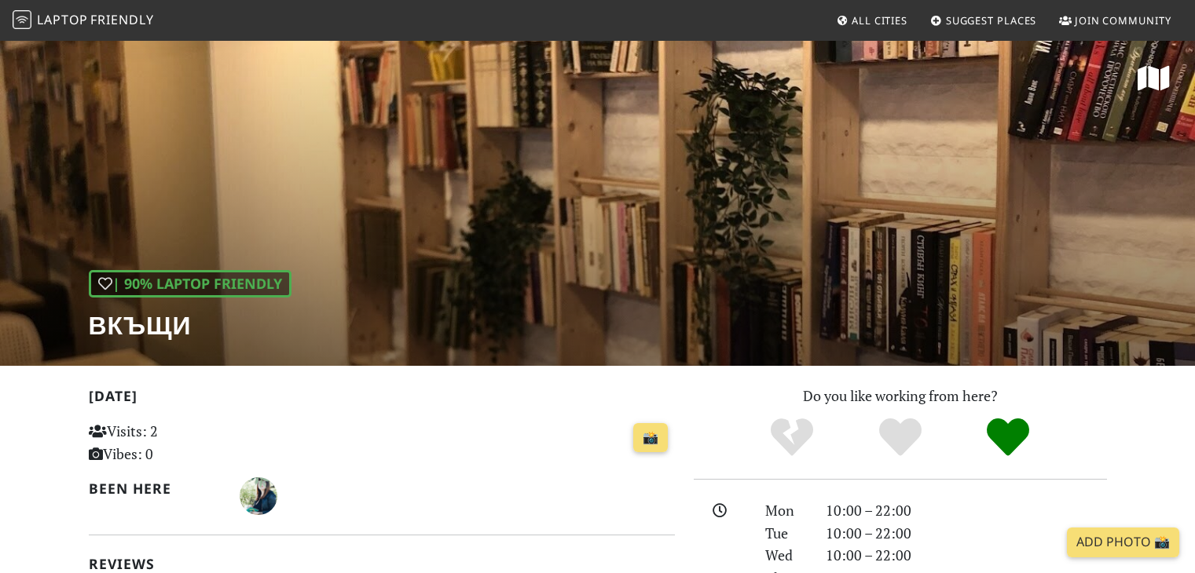 The width and height of the screenshot is (1195, 573). I want to click on div: No, so click(792, 438).